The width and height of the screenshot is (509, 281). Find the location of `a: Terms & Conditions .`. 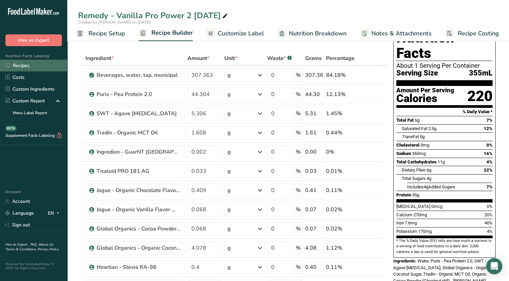

a: Terms & Conditions . is located at coordinates (22, 249).